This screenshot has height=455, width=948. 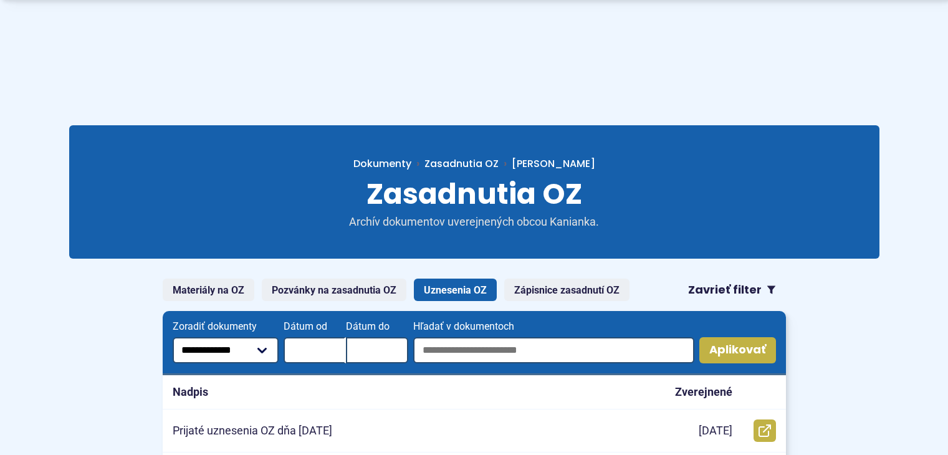 What do you see at coordinates (382, 163) in the screenshot?
I see `span: Dokumenty` at bounding box center [382, 163].